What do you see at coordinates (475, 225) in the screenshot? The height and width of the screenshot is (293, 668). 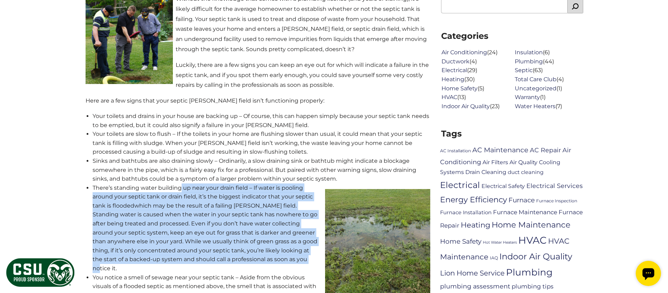 I see `a: Heating (15 items)` at bounding box center [475, 225].